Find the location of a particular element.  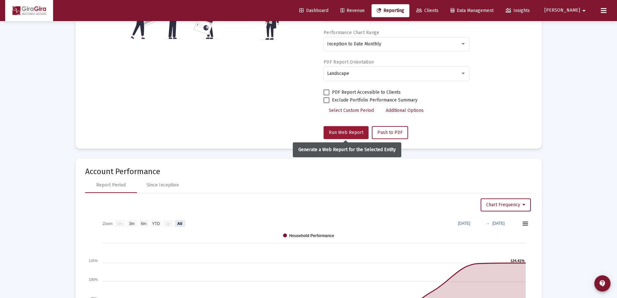

text: All is located at coordinates (179, 223).